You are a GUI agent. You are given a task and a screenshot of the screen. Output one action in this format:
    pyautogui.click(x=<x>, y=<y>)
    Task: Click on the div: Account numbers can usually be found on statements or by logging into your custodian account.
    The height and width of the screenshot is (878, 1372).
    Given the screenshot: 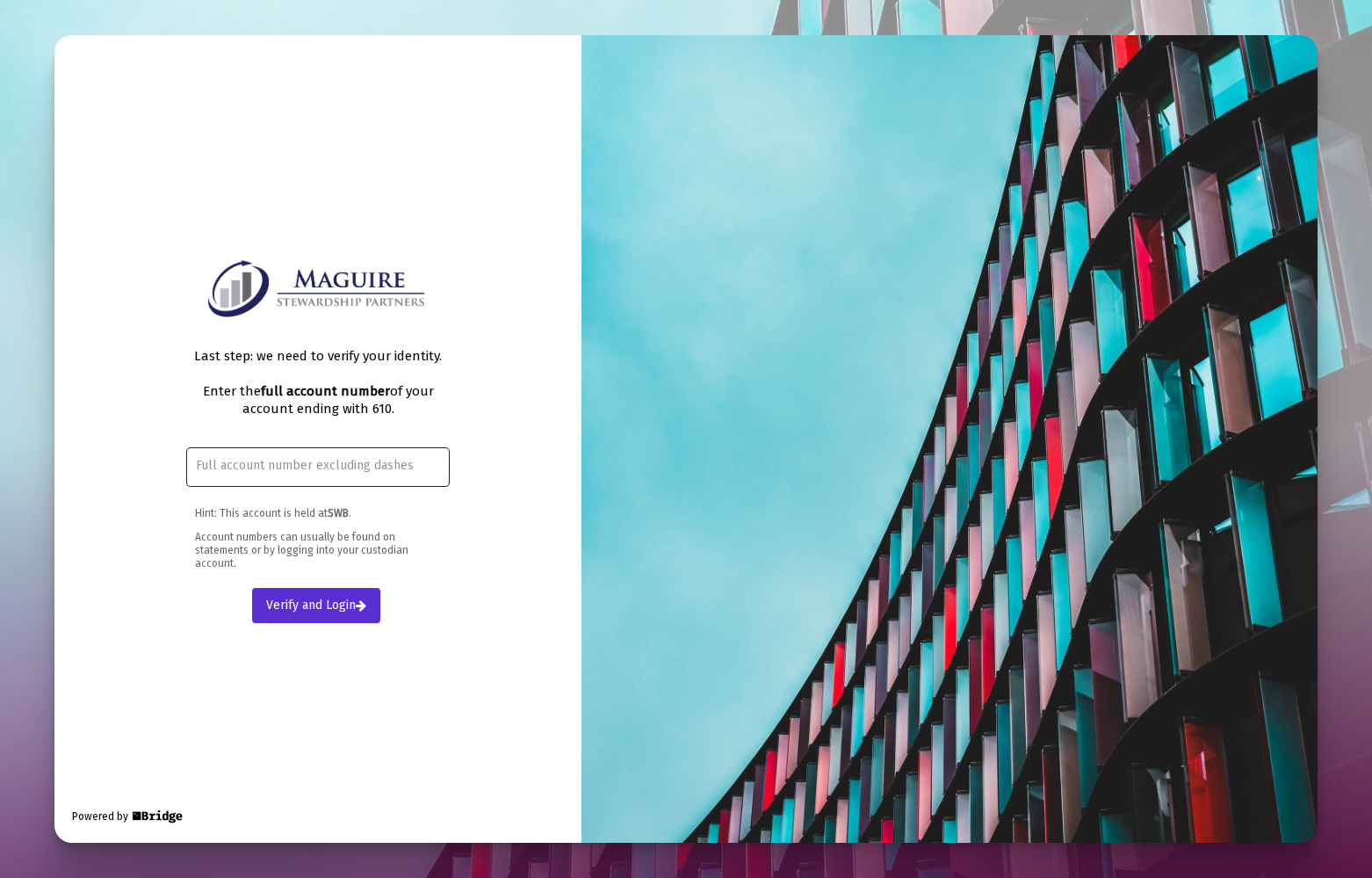 What is the action you would take?
    pyautogui.click(x=318, y=538)
    